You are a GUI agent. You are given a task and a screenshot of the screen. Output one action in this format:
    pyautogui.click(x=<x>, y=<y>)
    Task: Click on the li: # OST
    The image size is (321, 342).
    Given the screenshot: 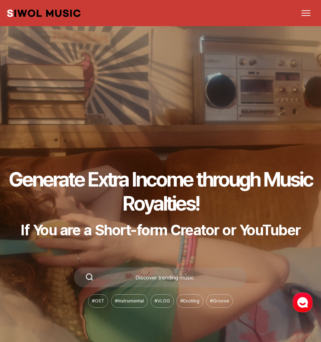 What is the action you would take?
    pyautogui.click(x=98, y=301)
    